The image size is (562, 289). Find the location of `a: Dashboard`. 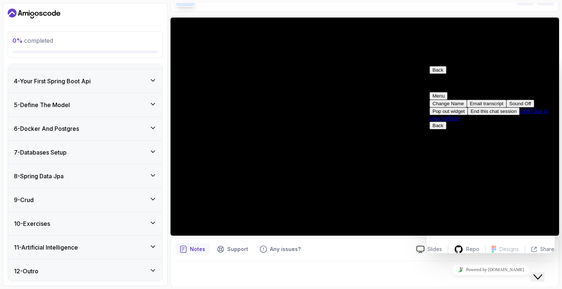

a: Dashboard is located at coordinates (34, 14).